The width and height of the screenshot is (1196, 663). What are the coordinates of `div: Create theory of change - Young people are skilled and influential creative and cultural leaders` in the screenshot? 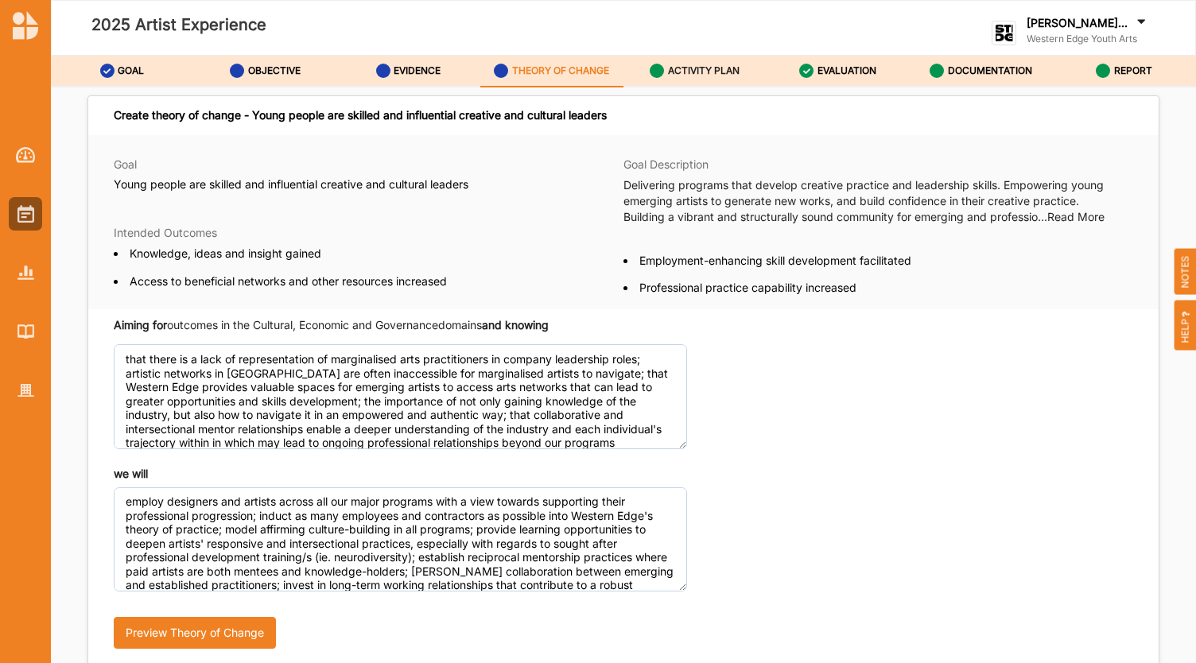 It's located at (360, 115).